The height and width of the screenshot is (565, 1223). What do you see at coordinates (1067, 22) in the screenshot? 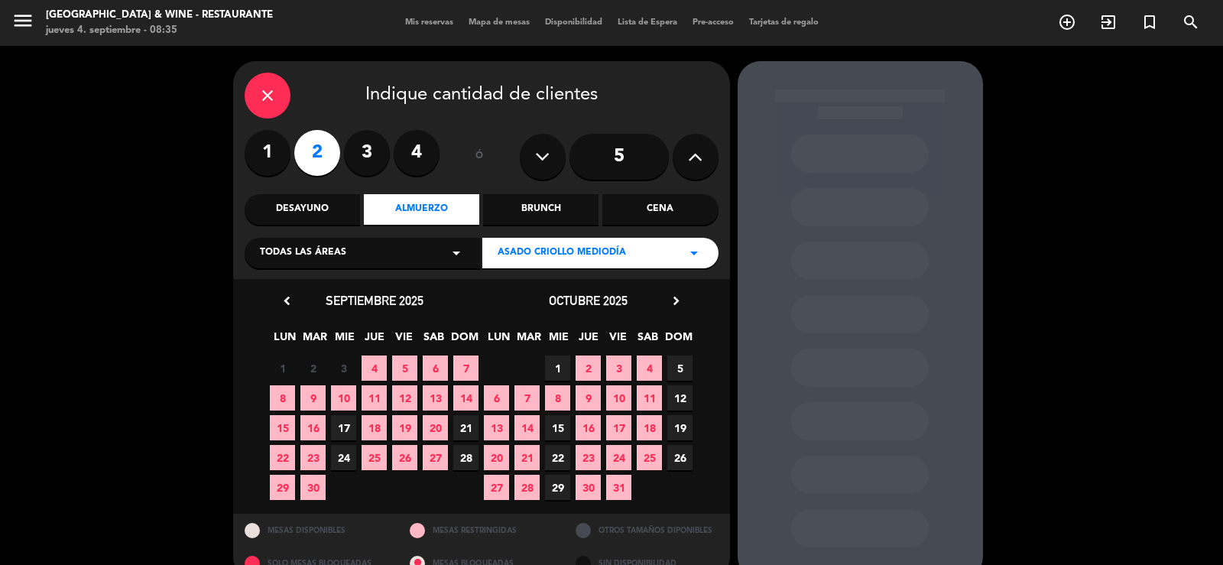
I see `i: add_circle_outline` at bounding box center [1067, 22].